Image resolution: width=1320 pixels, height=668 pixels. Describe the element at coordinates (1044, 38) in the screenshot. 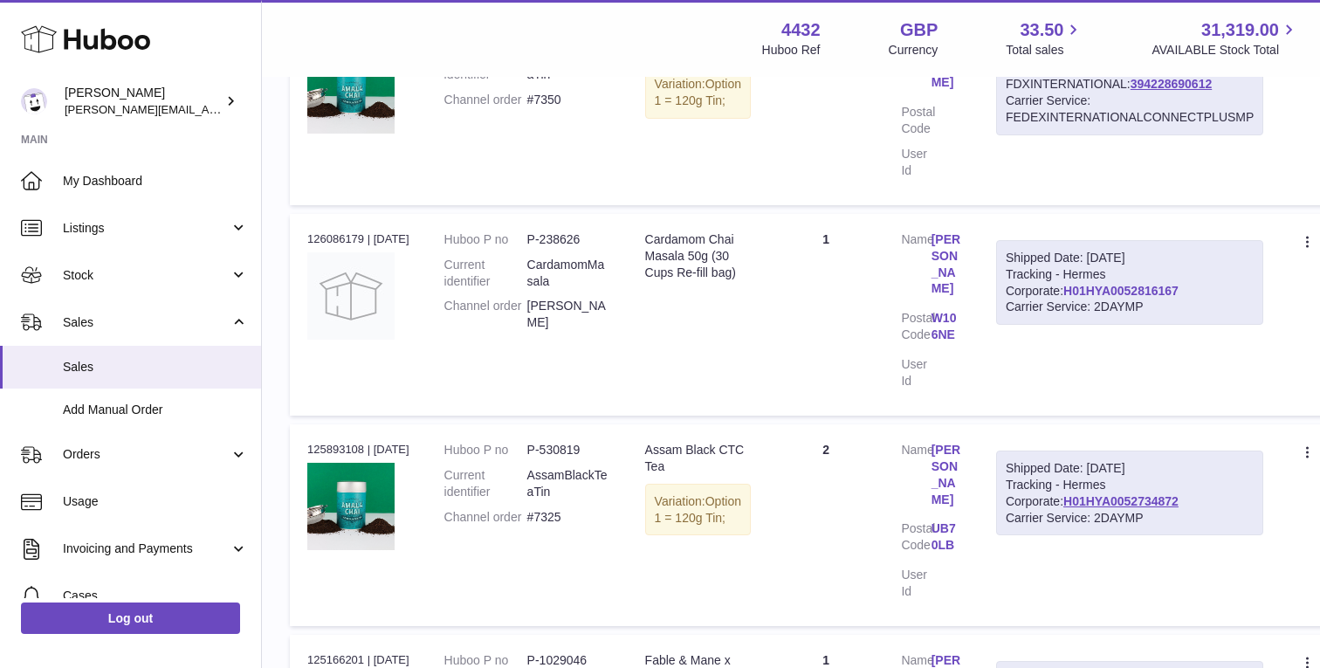

I see `a: 33.50 Total sales` at that location.